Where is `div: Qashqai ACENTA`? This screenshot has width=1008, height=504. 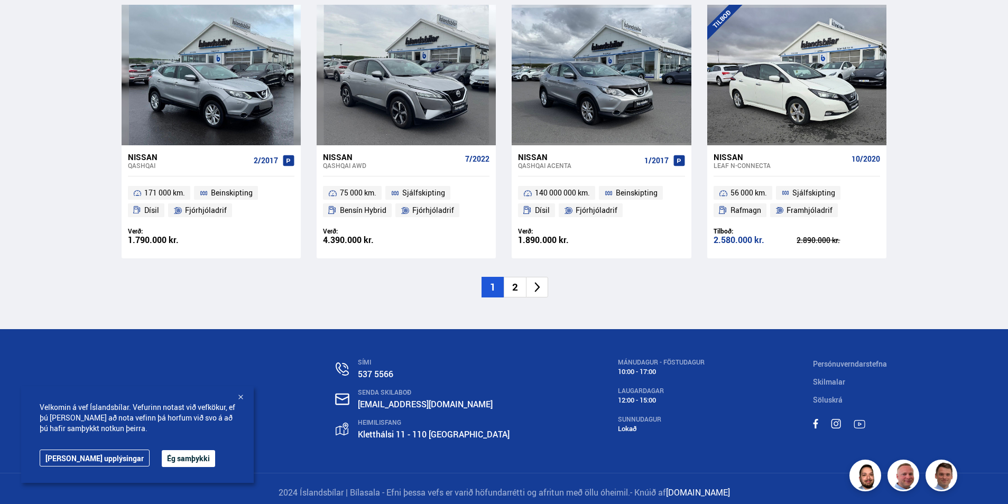
div: Qashqai ACENTA is located at coordinates (579, 166).